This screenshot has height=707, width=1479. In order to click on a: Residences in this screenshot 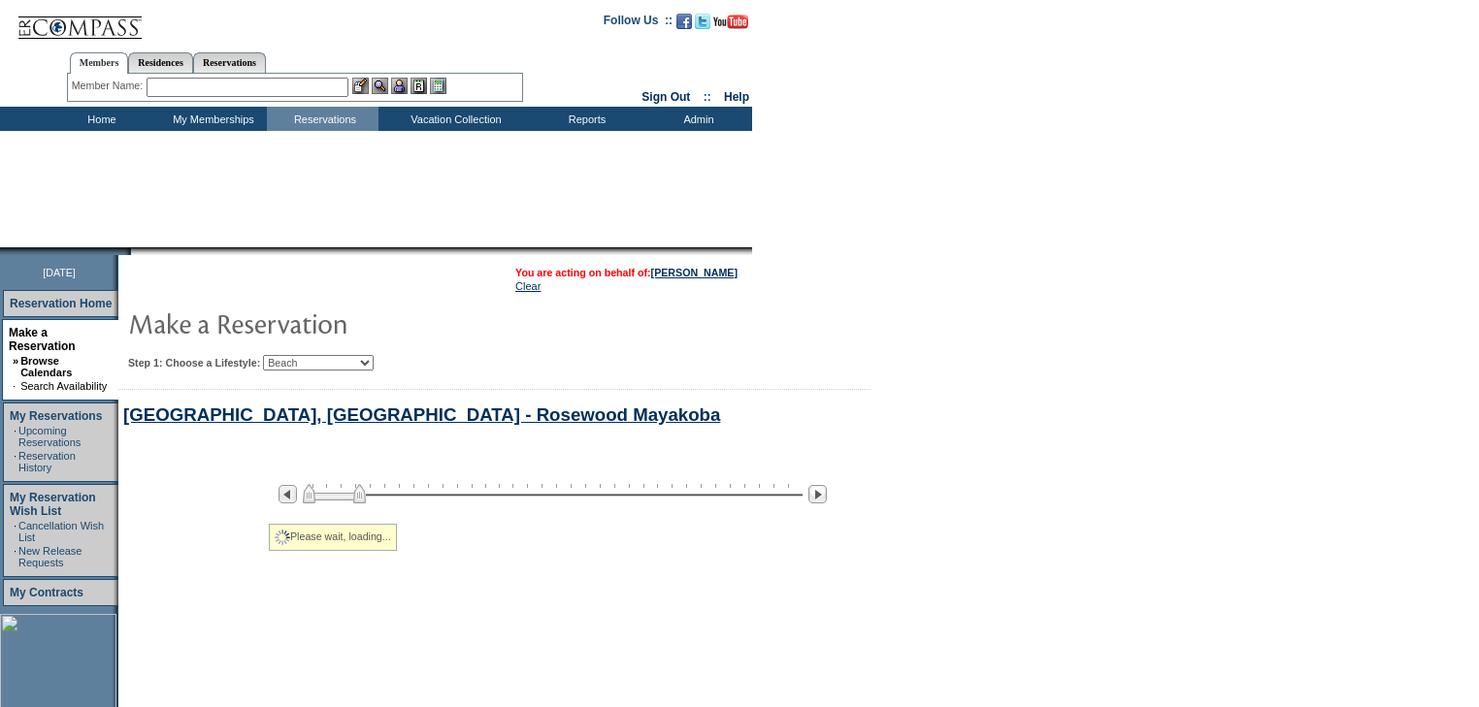, I will do `click(160, 62)`.